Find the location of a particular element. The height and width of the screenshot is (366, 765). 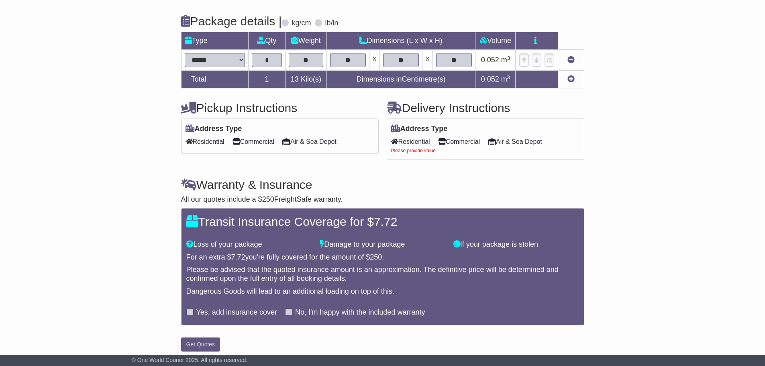

div: Dangerous Goods will lead to an additional loading on top of this. is located at coordinates (383, 292).